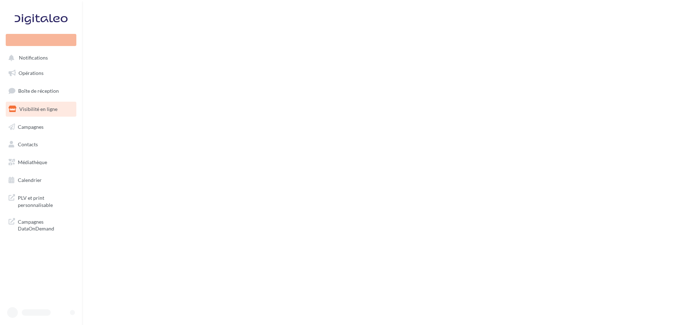 Image resolution: width=685 pixels, height=325 pixels. Describe the element at coordinates (38, 109) in the screenshot. I see `span: Visibilité en ligne` at that location.